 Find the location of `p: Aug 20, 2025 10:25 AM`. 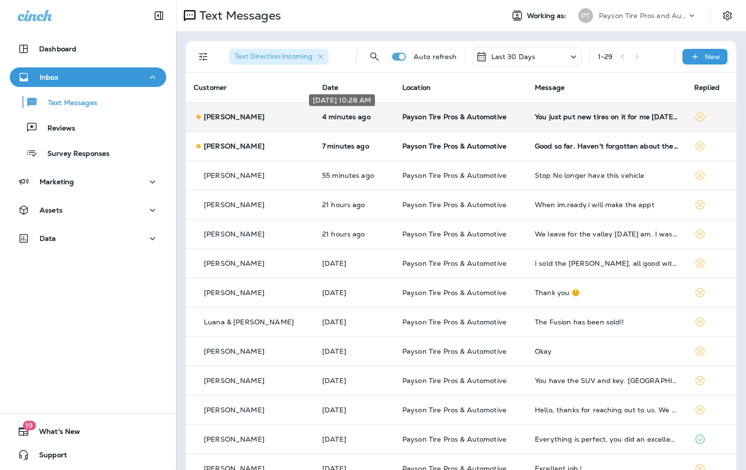

p: Aug 20, 2025 10:25 AM is located at coordinates (354, 146).